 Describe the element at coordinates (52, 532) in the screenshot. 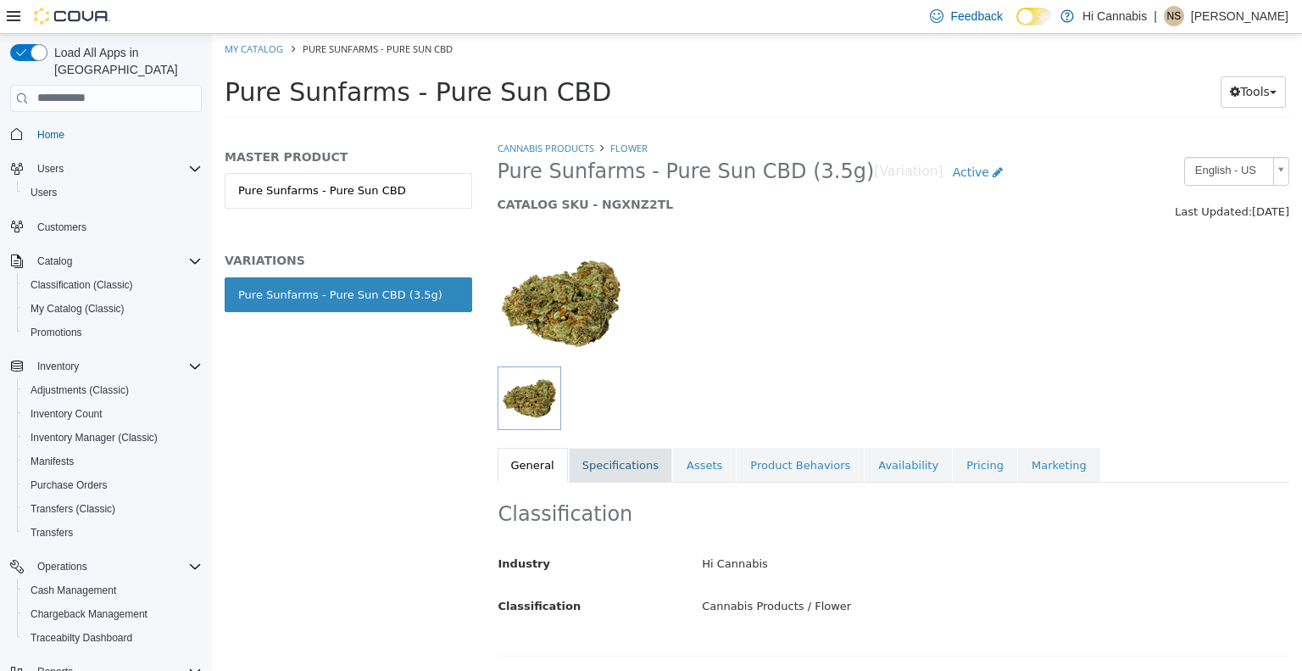

I see `a: Transfers` at that location.